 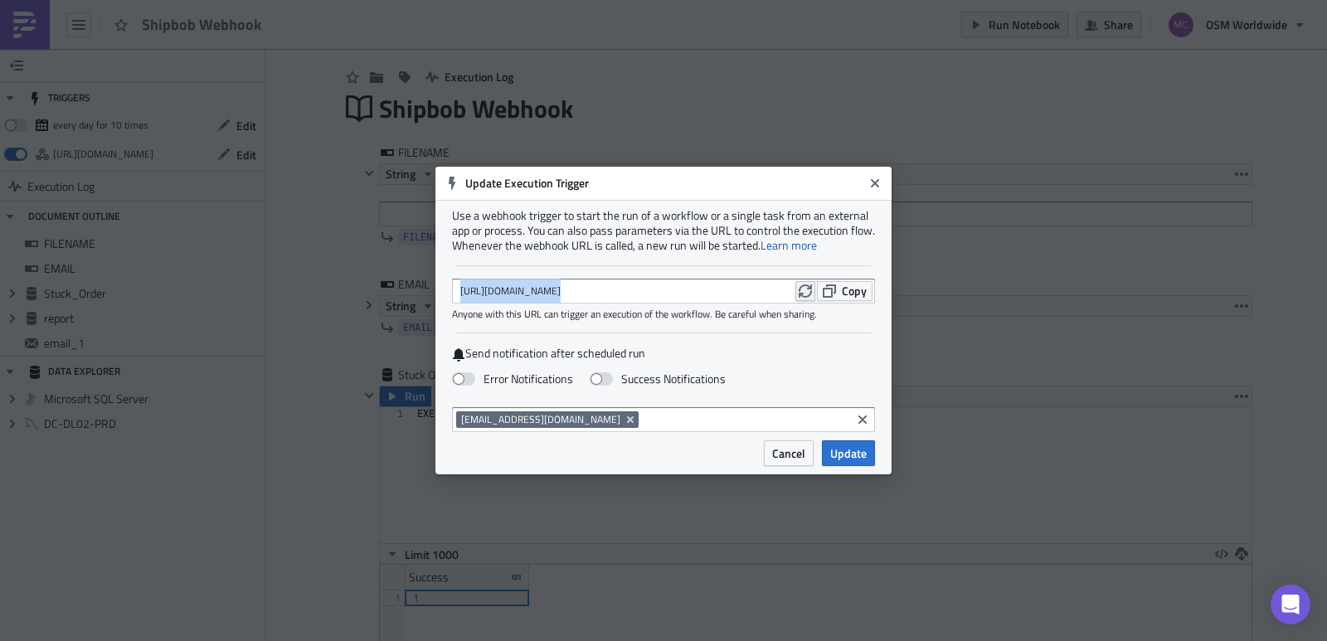 What do you see at coordinates (658, 379) in the screenshot?
I see `label: Success Notifications` at bounding box center [658, 379].